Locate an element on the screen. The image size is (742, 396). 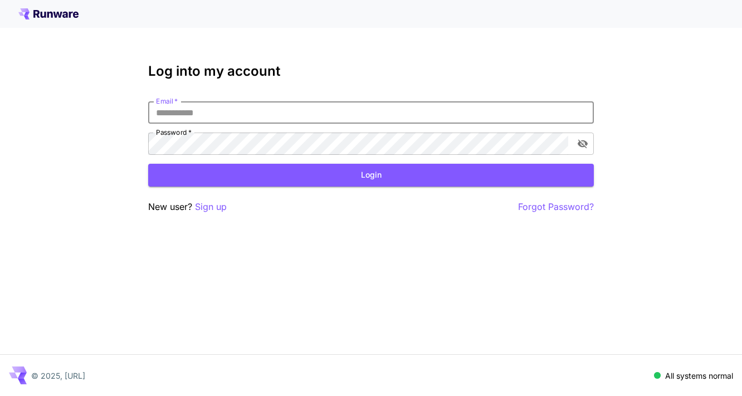
button: Login is located at coordinates (371, 175).